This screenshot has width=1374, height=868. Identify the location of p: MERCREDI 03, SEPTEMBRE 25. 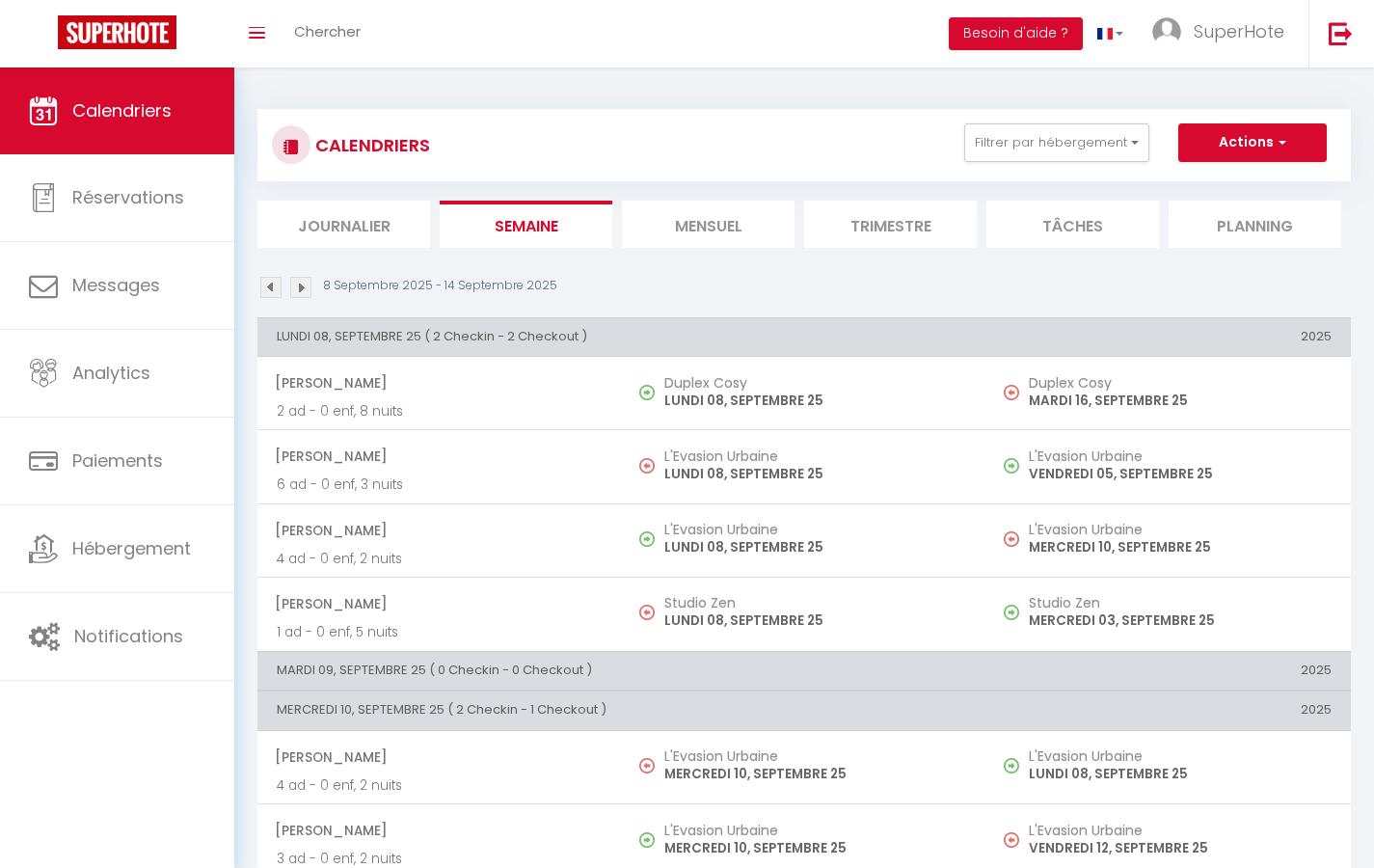
(1180, 619).